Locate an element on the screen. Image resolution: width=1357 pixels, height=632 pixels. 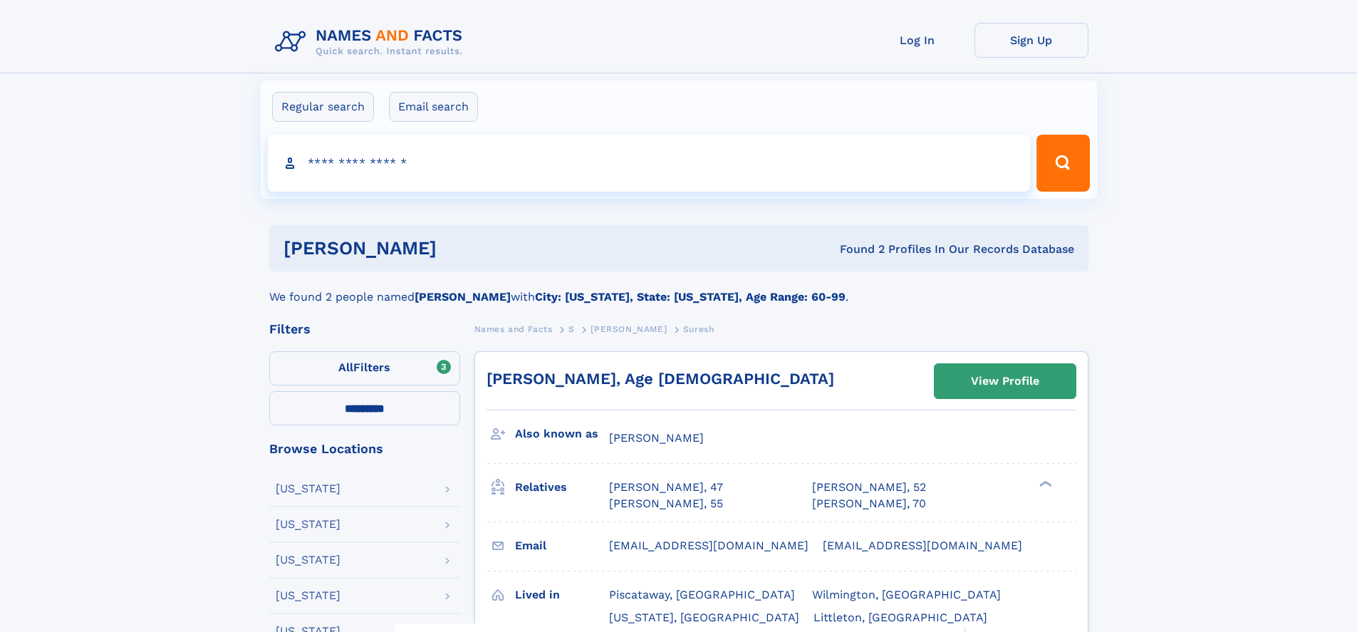
label: Email search is located at coordinates (433, 107).